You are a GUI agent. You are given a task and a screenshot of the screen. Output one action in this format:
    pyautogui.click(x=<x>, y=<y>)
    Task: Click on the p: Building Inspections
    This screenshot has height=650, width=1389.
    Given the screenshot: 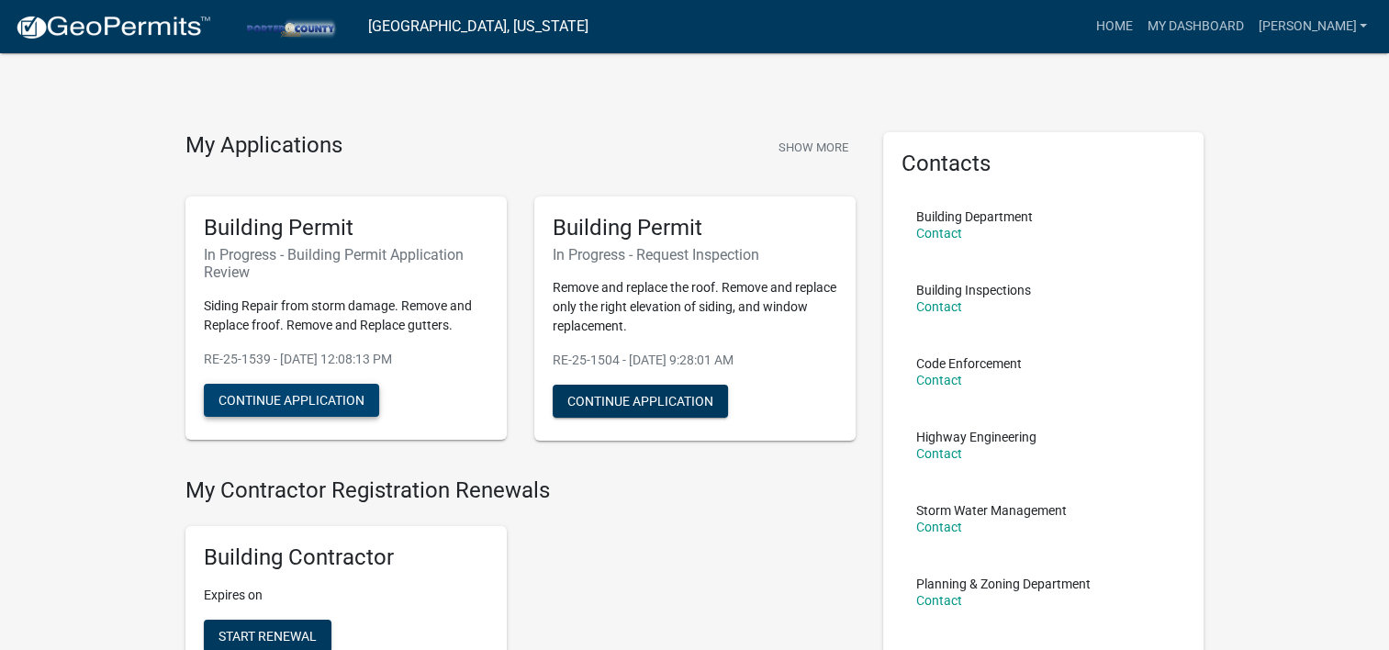 What is the action you would take?
    pyautogui.click(x=973, y=290)
    